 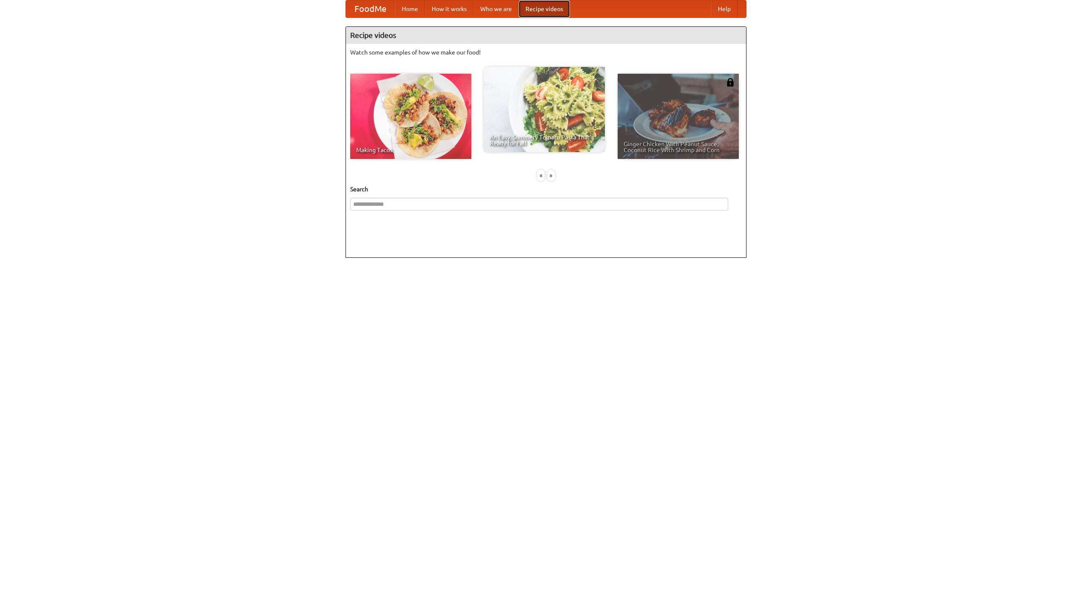 What do you see at coordinates (724, 9) in the screenshot?
I see `a: Help` at bounding box center [724, 9].